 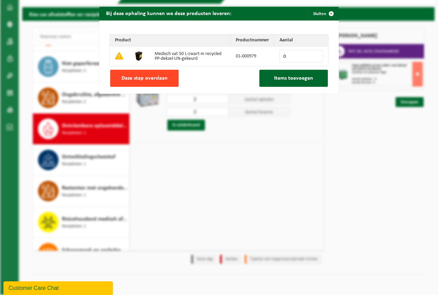 I want to click on span: Items toevoegen, so click(x=293, y=78).